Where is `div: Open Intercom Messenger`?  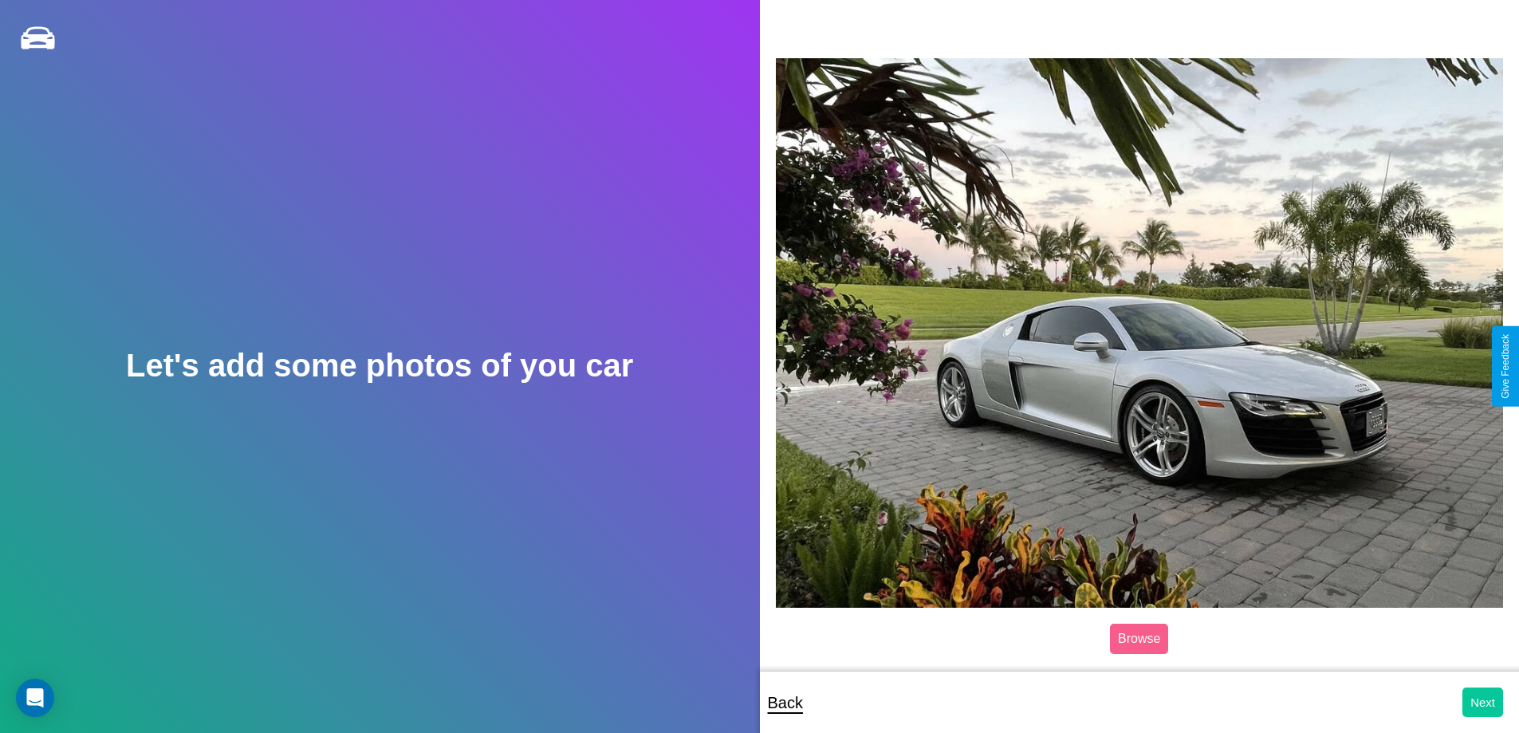
div: Open Intercom Messenger is located at coordinates (35, 698).